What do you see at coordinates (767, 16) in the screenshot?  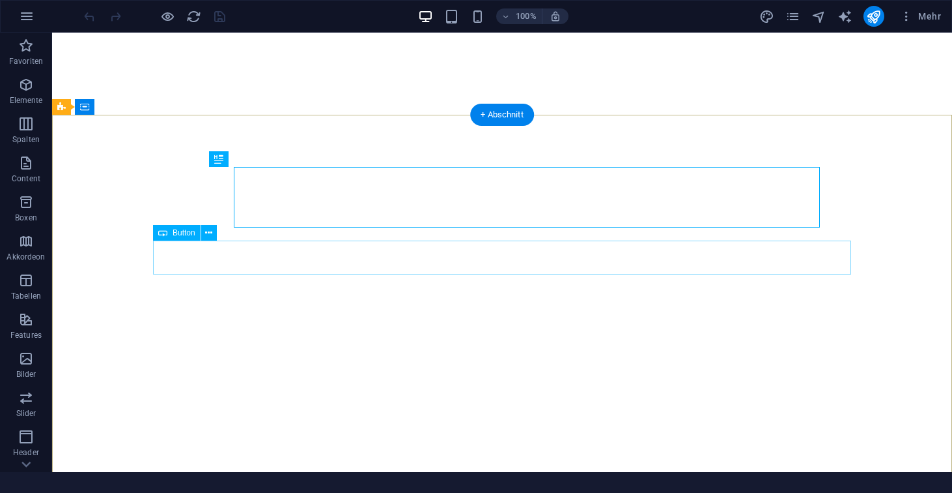 I see `i: Design (Strg+Alt+Y)` at bounding box center [767, 16].